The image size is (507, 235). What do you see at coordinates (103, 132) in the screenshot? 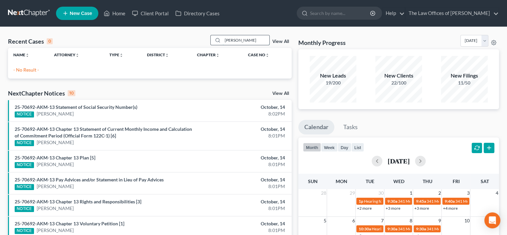
I see `a: 25-70692-AKM-13 Chapter 13 Statement of Current Monthly Income and Calculation of Commitment Peri...` at bounding box center [103, 132].